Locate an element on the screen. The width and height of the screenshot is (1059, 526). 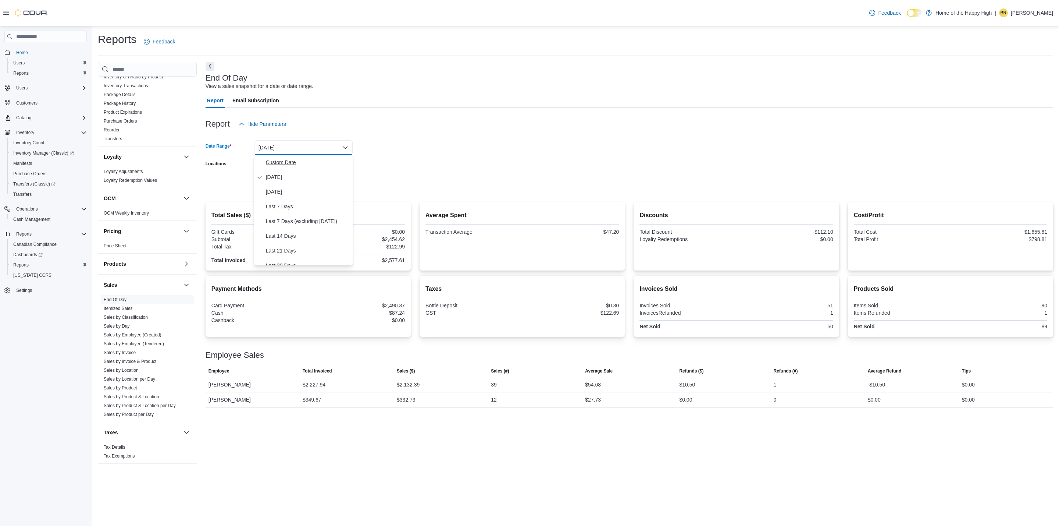
span: Sales by Product & Location is located at coordinates (131, 396).